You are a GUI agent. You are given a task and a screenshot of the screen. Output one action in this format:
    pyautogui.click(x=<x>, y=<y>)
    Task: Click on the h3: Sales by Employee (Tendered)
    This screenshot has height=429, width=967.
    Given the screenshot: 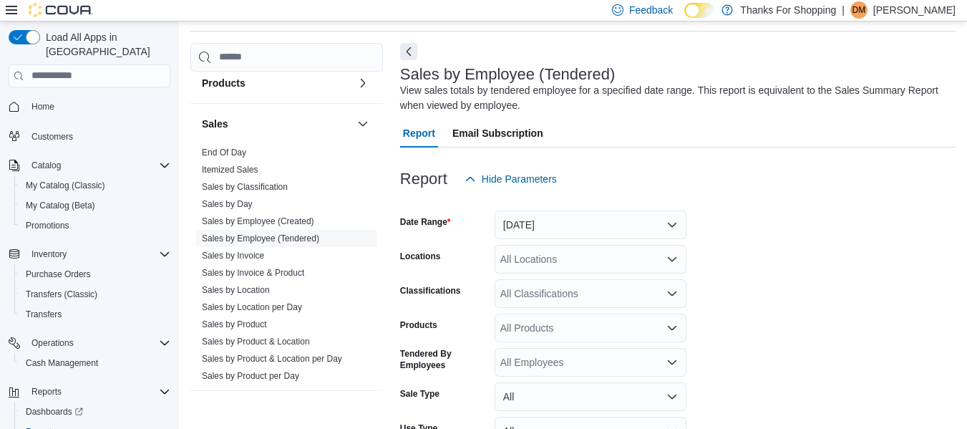 What is the action you would take?
    pyautogui.click(x=507, y=74)
    